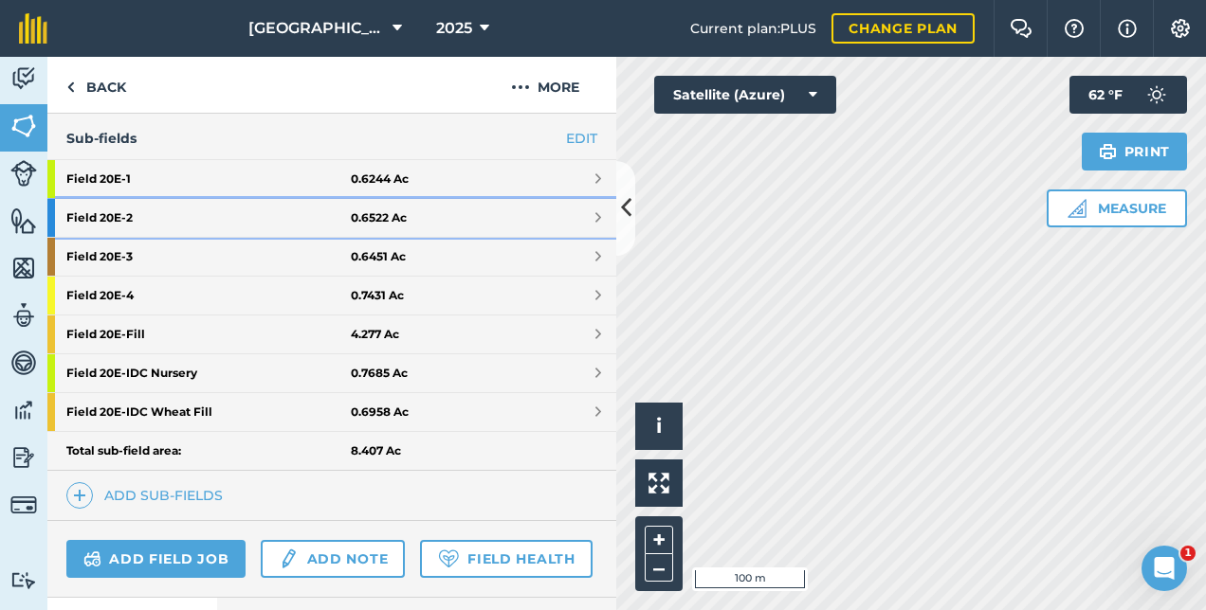  Describe the element at coordinates (80, 496) in the screenshot. I see `img: svg+xml;base64,PHN2ZyB4bWxucz0iaHR0cDovL3d3dy53My5vcmcvMjAwMC9zdmciIHdpZHRoPSIxNCIgaGVpZ2h0PSIyNC...` at that location.